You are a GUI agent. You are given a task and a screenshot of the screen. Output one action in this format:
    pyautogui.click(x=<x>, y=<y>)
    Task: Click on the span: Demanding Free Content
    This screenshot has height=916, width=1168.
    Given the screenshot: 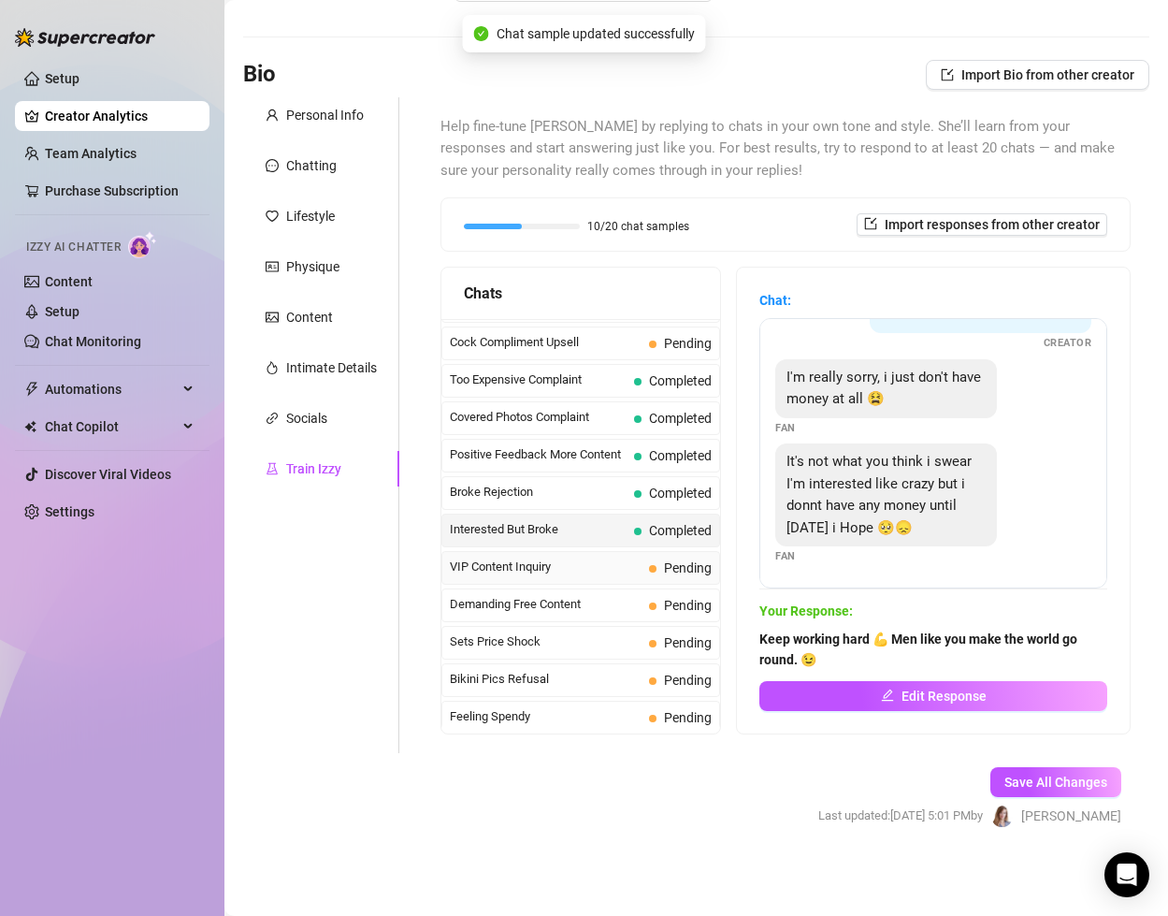 What is the action you would take?
    pyautogui.click(x=545, y=604)
    